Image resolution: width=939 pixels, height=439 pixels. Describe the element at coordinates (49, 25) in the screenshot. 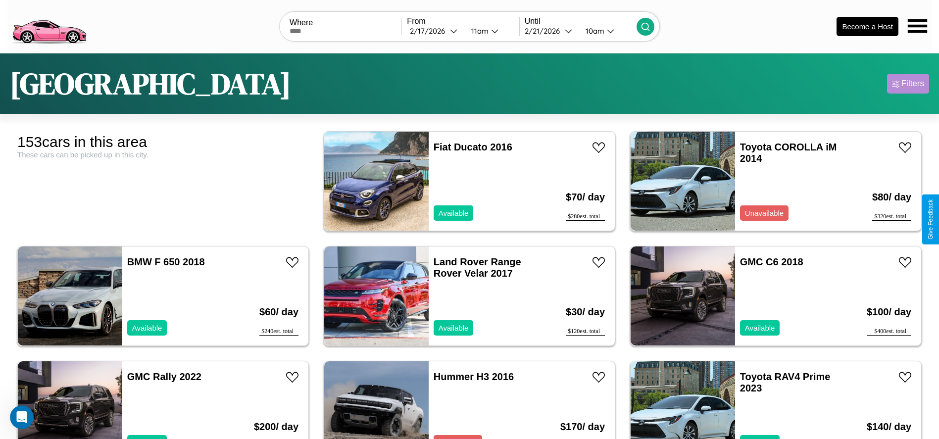

I see `img: logo` at that location.